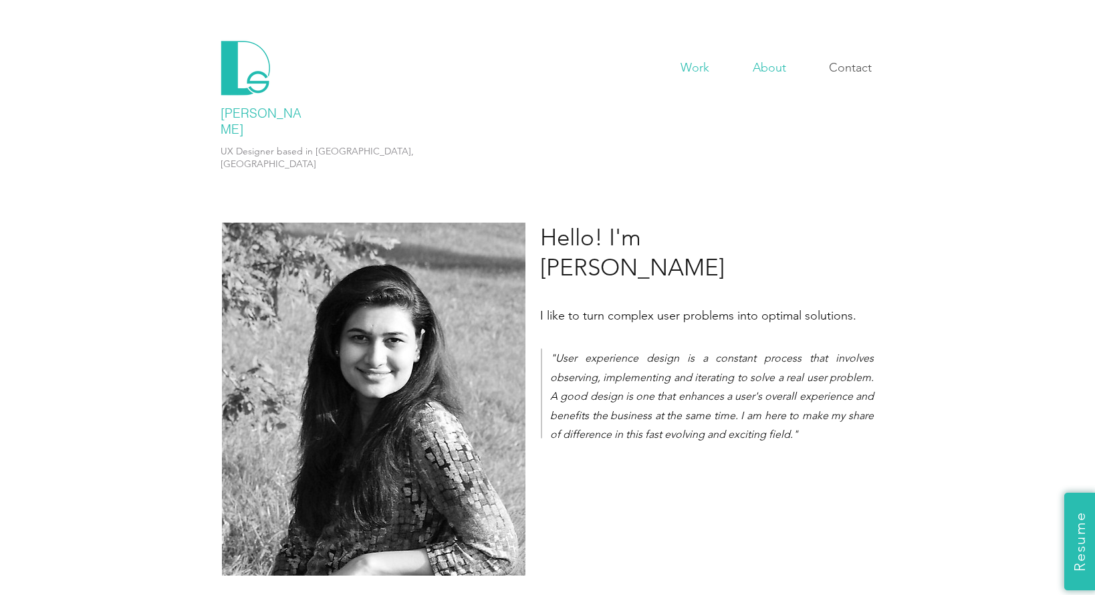 This screenshot has height=595, width=1095. What do you see at coordinates (775, 68) in the screenshot?
I see `nav: Site` at bounding box center [775, 68].